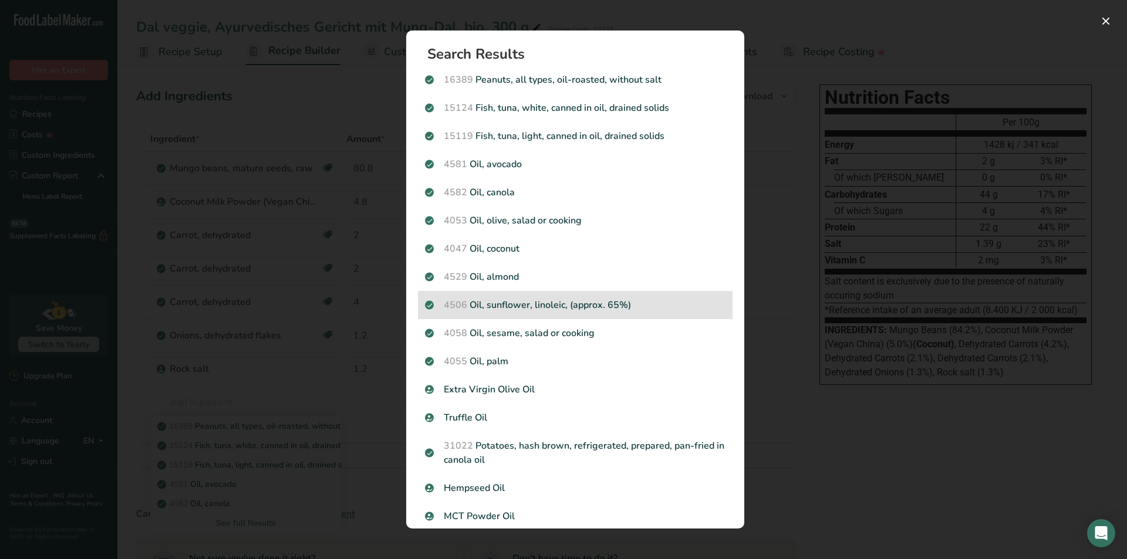 This screenshot has height=559, width=1127. Describe the element at coordinates (455, 361) in the screenshot. I see `span: 4055` at that location.